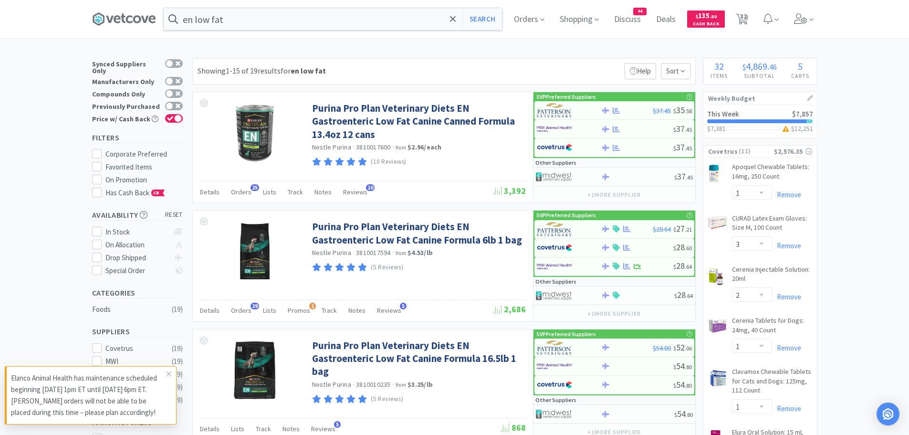 This screenshot has width=909, height=435. Describe the element at coordinates (126, 93) in the screenshot. I see `div: Compounds Only` at that location.